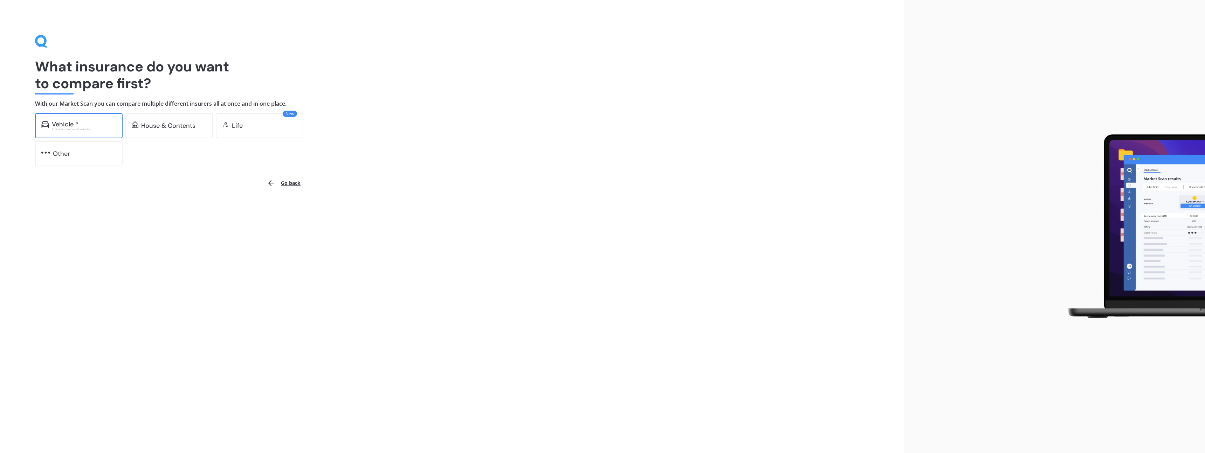 Image resolution: width=1205 pixels, height=453 pixels. Describe the element at coordinates (237, 126) in the screenshot. I see `div: Life` at that location.